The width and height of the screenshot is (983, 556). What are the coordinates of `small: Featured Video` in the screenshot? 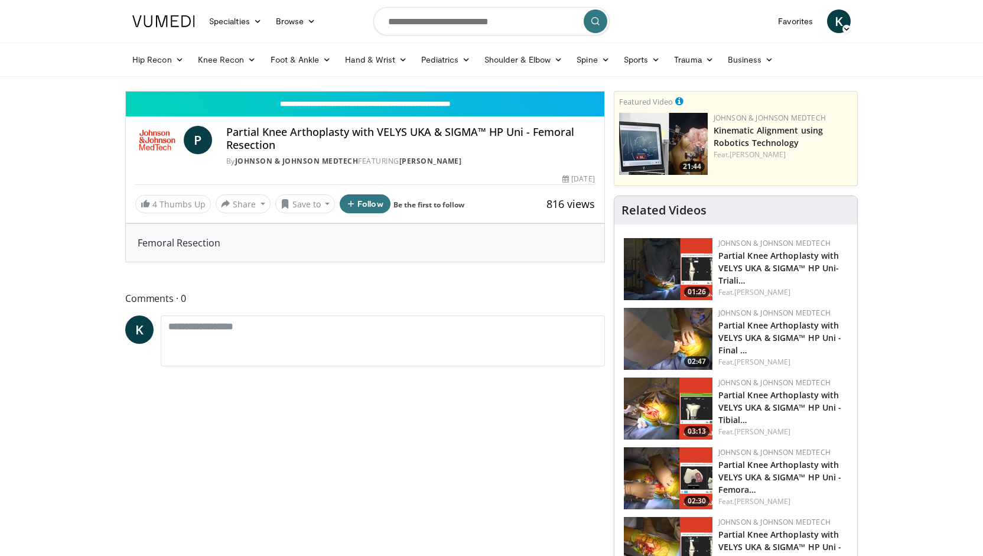 It's located at (646, 102).